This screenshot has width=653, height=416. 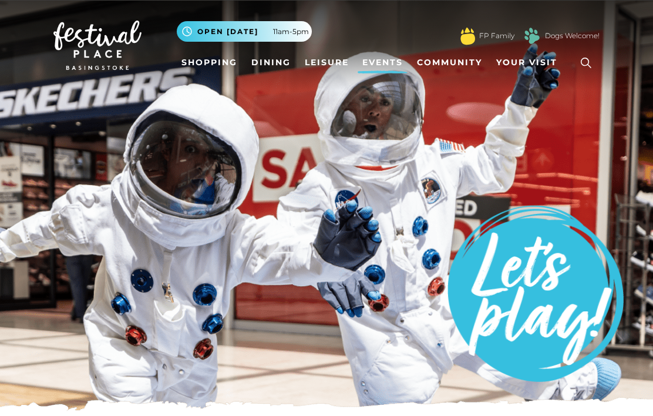 What do you see at coordinates (382, 62) in the screenshot?
I see `a: Events` at bounding box center [382, 62].